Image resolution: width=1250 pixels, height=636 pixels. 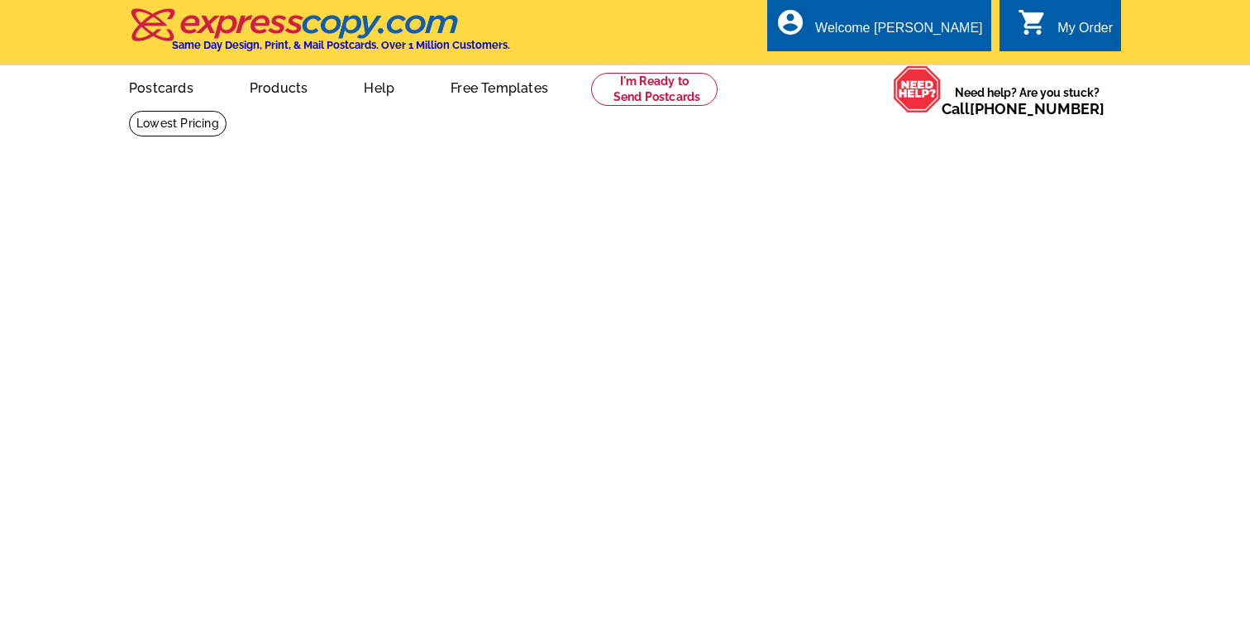 What do you see at coordinates (279, 86) in the screenshot?
I see `a: Products` at bounding box center [279, 86].